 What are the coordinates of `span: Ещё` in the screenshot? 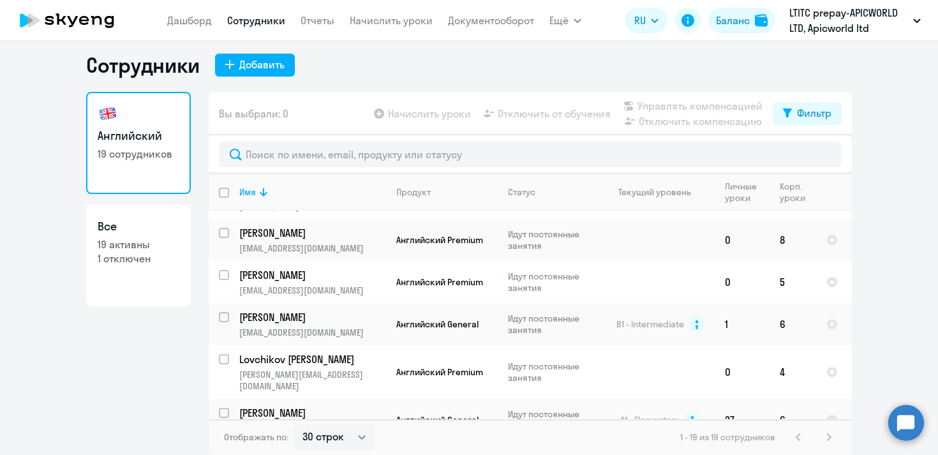 It's located at (559, 20).